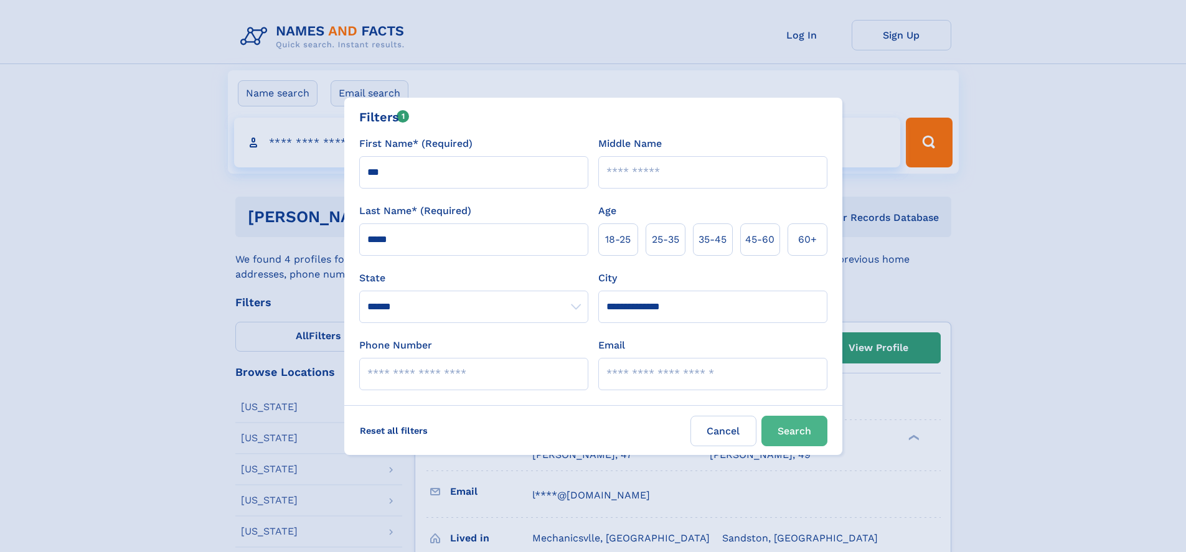 This screenshot has width=1186, height=552. I want to click on button: Search, so click(794, 431).